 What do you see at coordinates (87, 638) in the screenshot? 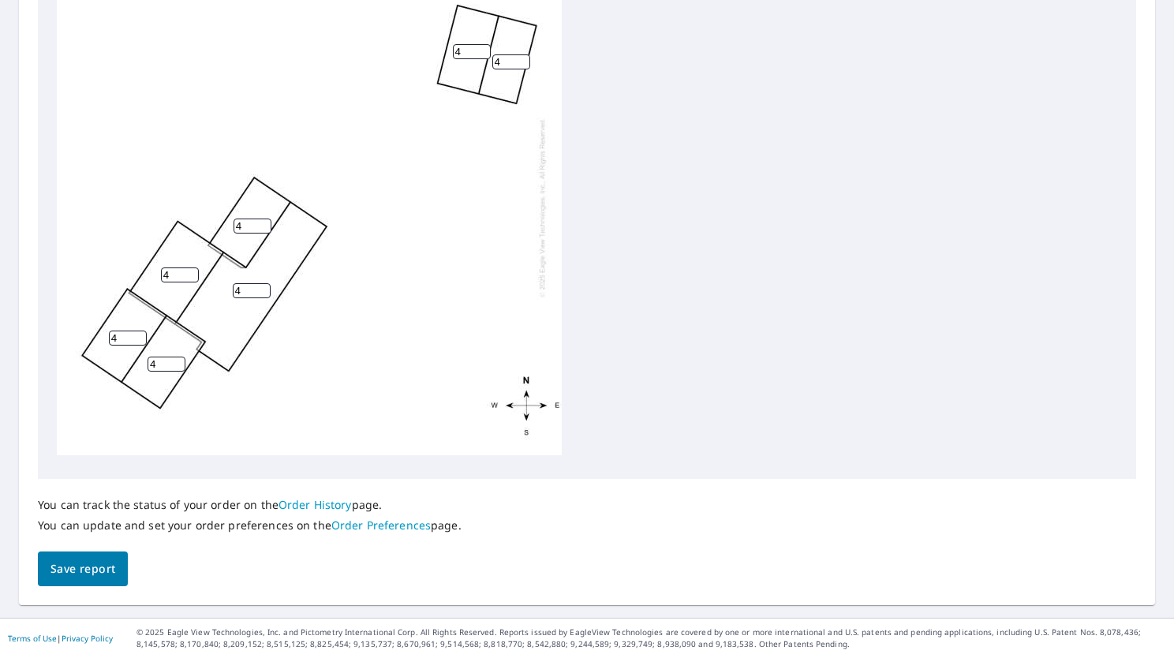
I see `a: Privacy Policy` at bounding box center [87, 638].